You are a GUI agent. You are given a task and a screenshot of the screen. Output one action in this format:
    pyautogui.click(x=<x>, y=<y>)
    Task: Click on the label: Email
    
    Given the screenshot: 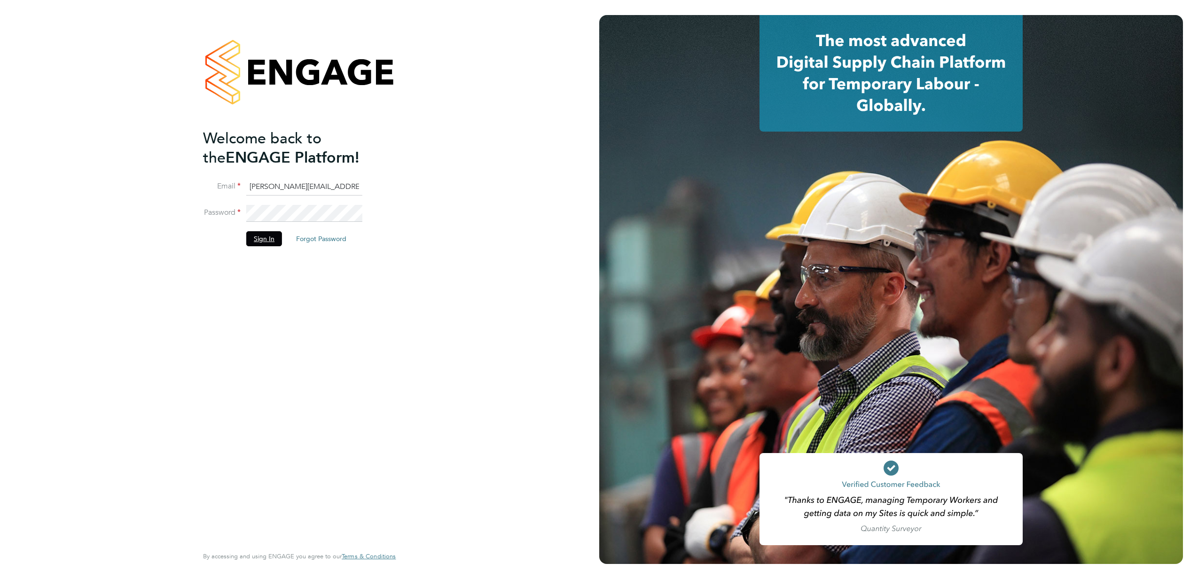 What is the action you would take?
    pyautogui.click(x=222, y=186)
    